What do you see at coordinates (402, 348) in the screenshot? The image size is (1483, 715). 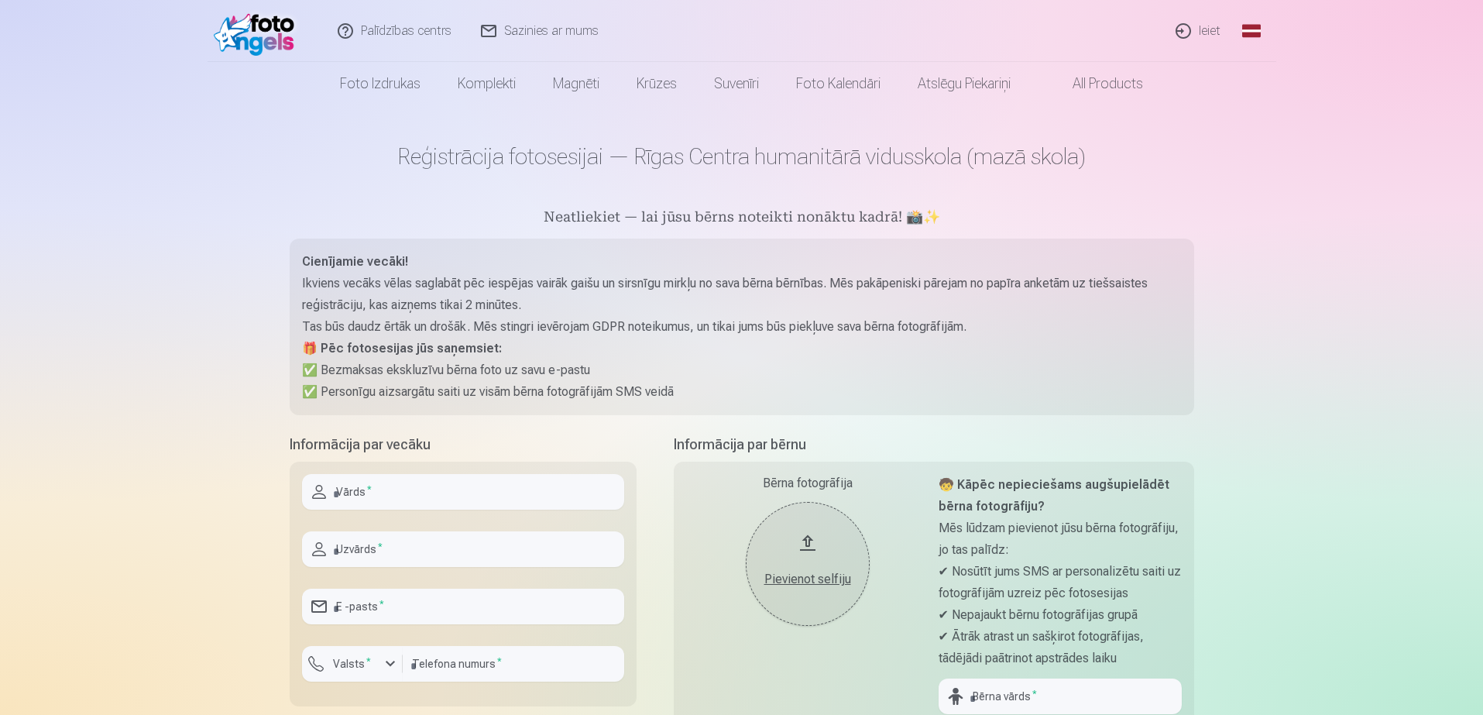 I see `strong: 🎁 Pēc fotosesijas jūs saņemsiet:` at bounding box center [402, 348].